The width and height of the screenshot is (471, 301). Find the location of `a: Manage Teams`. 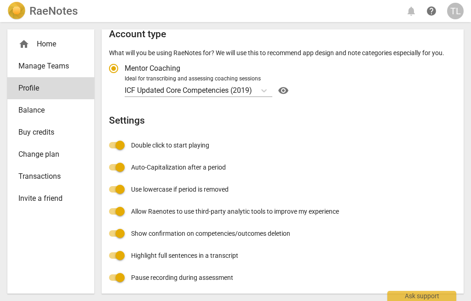

a: Manage Teams is located at coordinates (51, 66).